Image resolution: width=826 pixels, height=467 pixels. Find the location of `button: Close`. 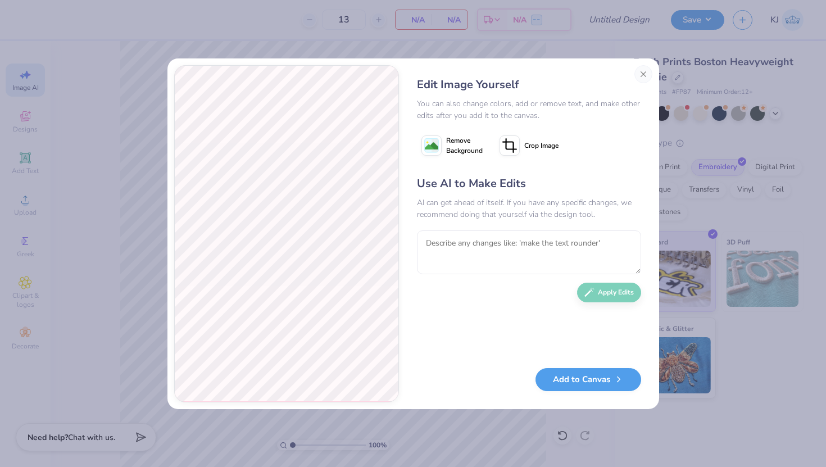

button: Close is located at coordinates (643, 74).